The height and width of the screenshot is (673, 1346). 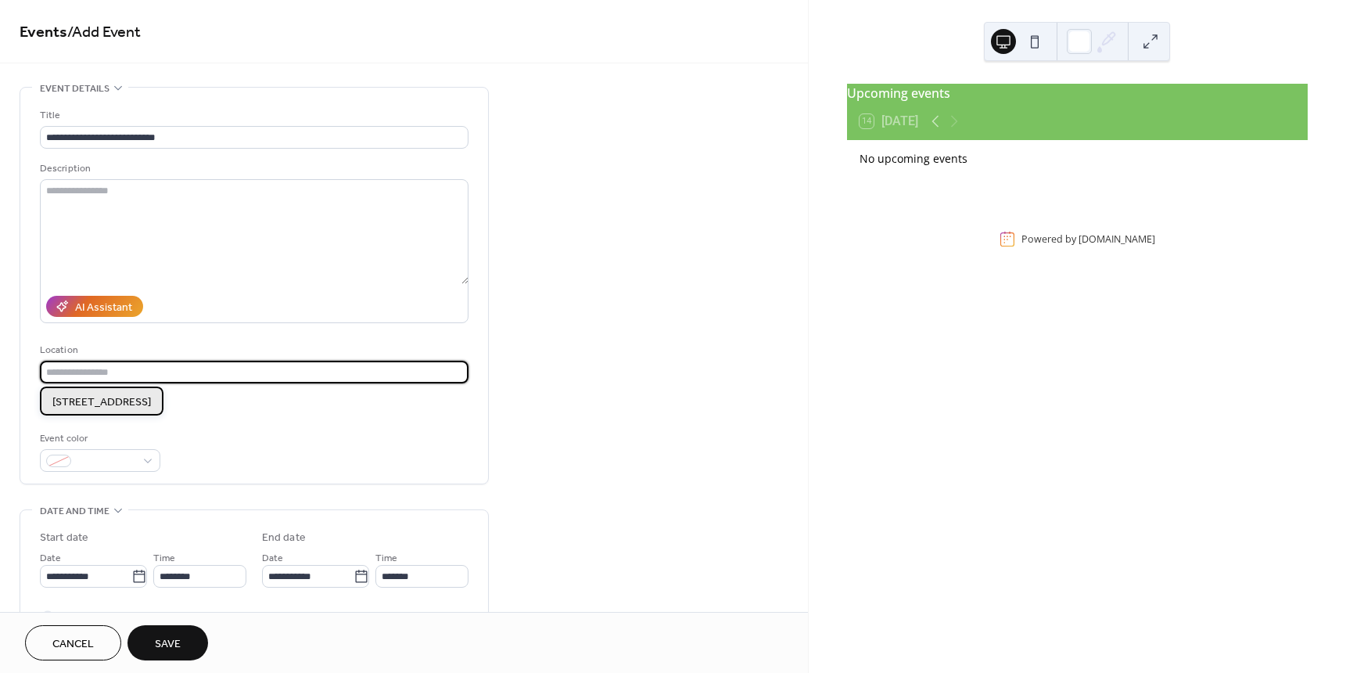 I want to click on span: Date and time, so click(x=74, y=511).